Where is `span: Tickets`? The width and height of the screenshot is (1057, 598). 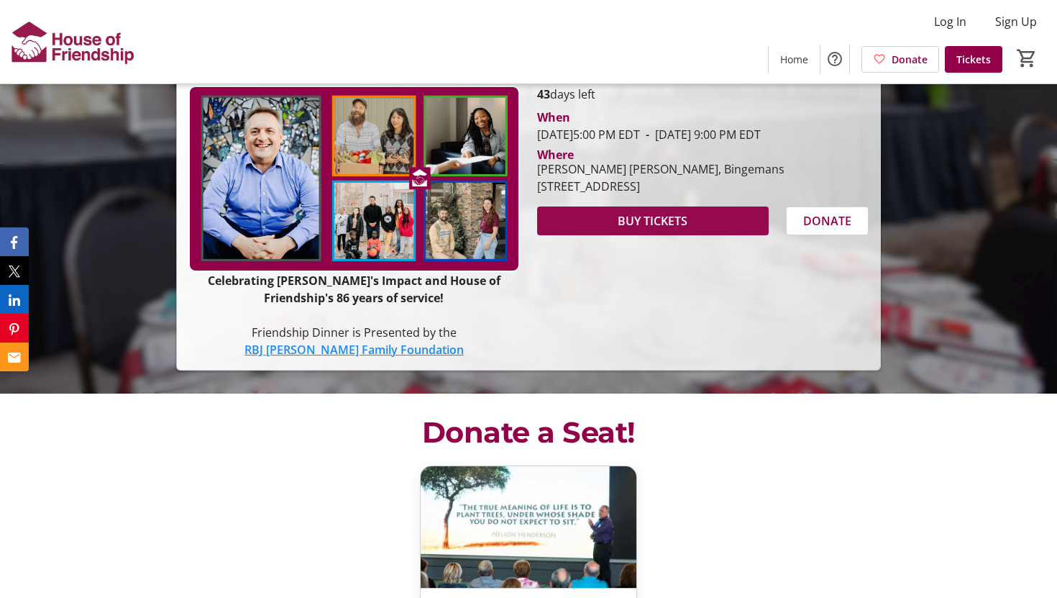 span: Tickets is located at coordinates (974, 59).